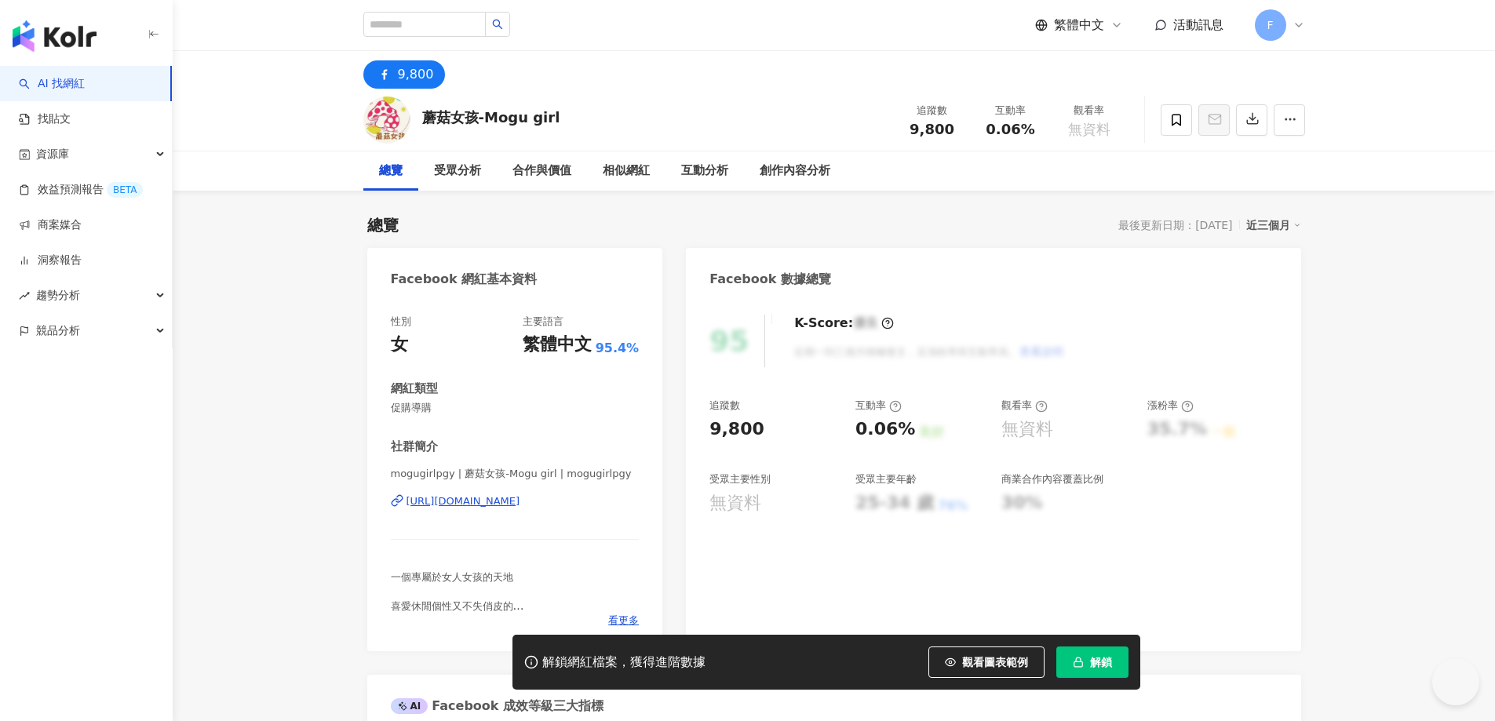  I want to click on div: 主要語言, so click(543, 322).